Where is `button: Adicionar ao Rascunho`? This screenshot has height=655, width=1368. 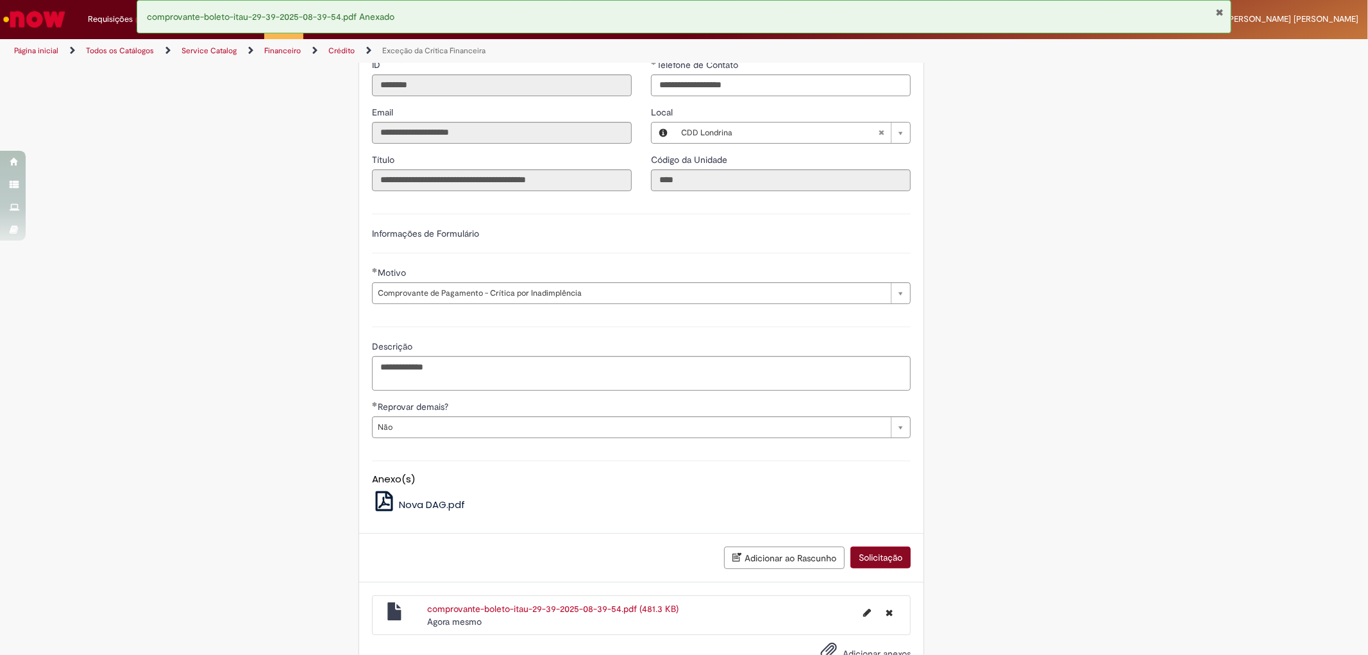 button: Adicionar ao Rascunho is located at coordinates (785, 558).